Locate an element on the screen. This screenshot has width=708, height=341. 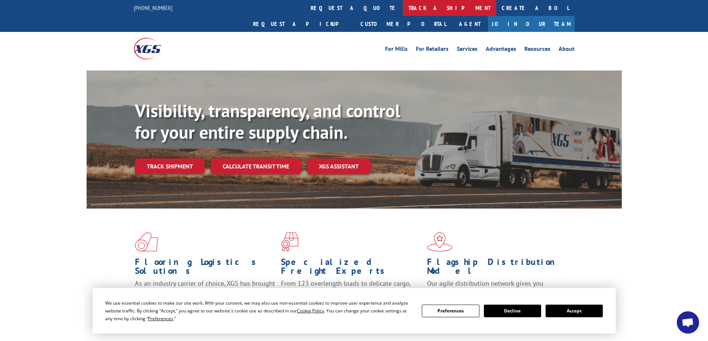
div: Open chat is located at coordinates (688, 323).